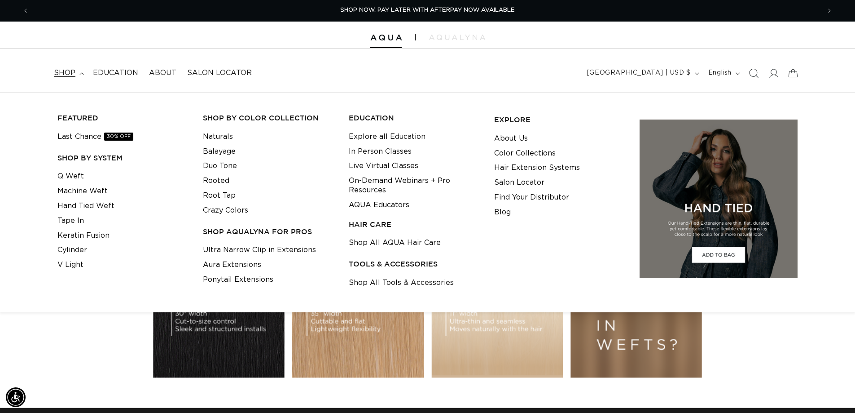 The width and height of the screenshot is (855, 413). Describe the element at coordinates (457, 37) in the screenshot. I see `img: aqualyna.com` at that location.